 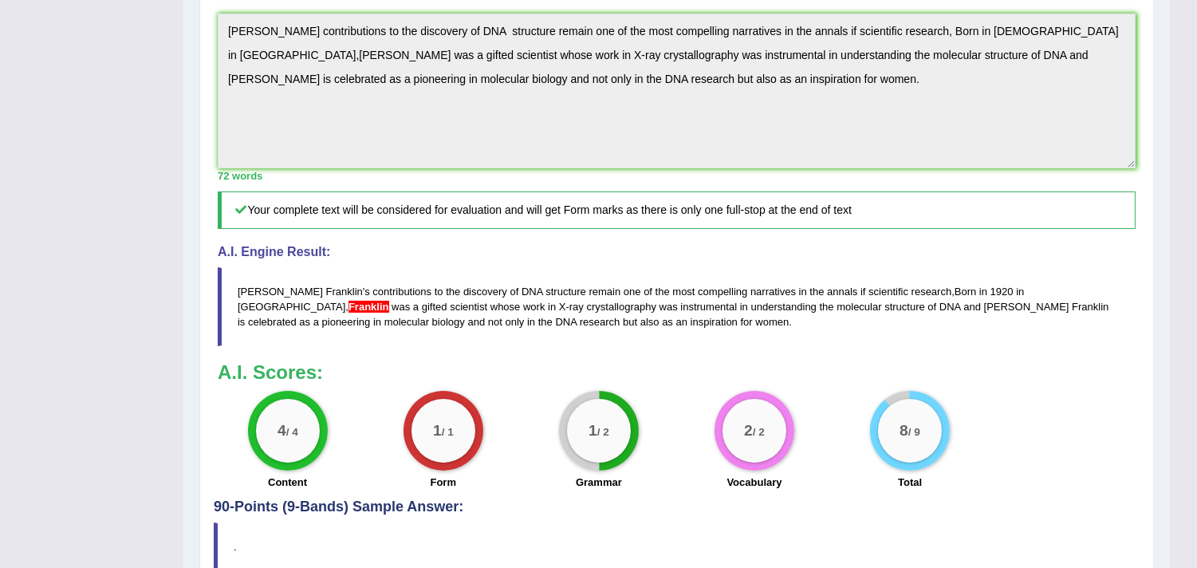 I want to click on span: Born, so click(x=965, y=291).